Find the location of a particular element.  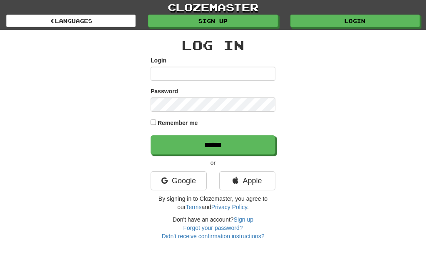

p: or is located at coordinates (213, 163).